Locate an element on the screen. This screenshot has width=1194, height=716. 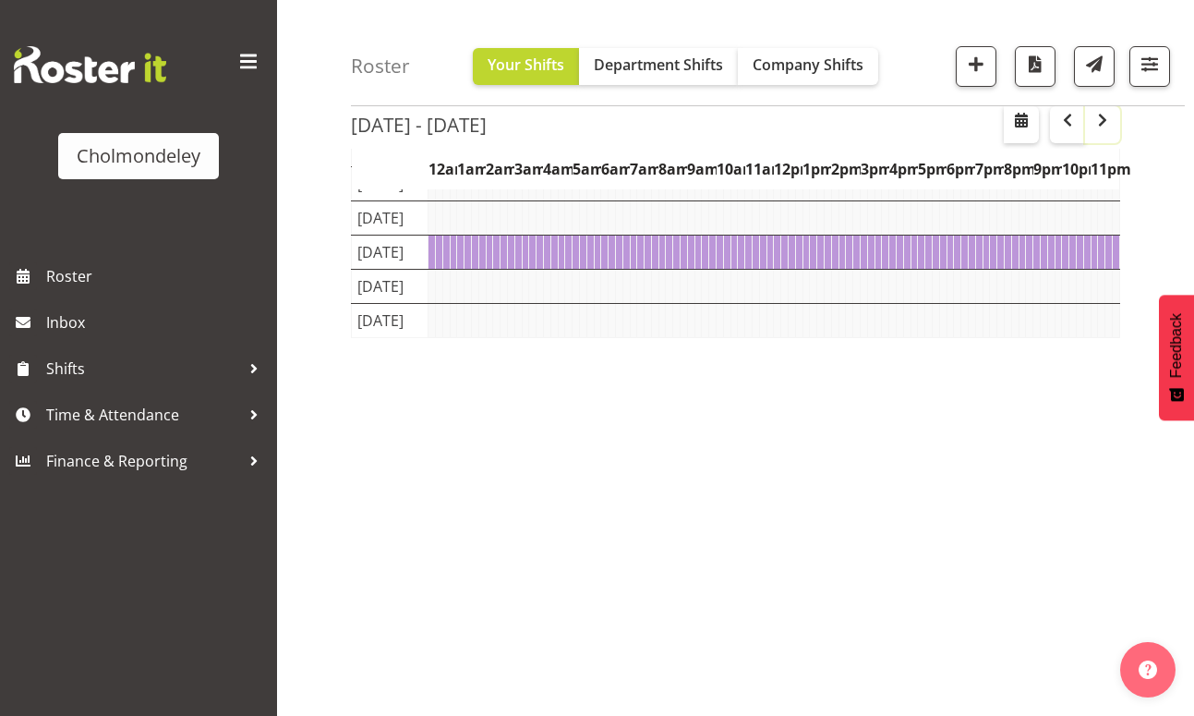
th: 9pm is located at coordinates (1047, 169).